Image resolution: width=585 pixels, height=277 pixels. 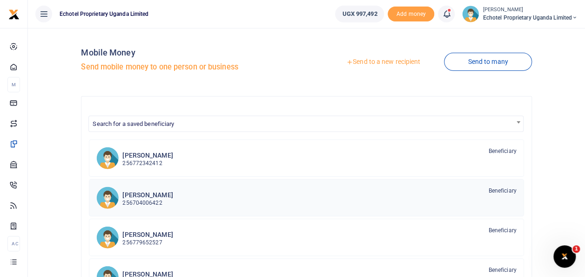 I want to click on li: Ac, so click(x=14, y=243).